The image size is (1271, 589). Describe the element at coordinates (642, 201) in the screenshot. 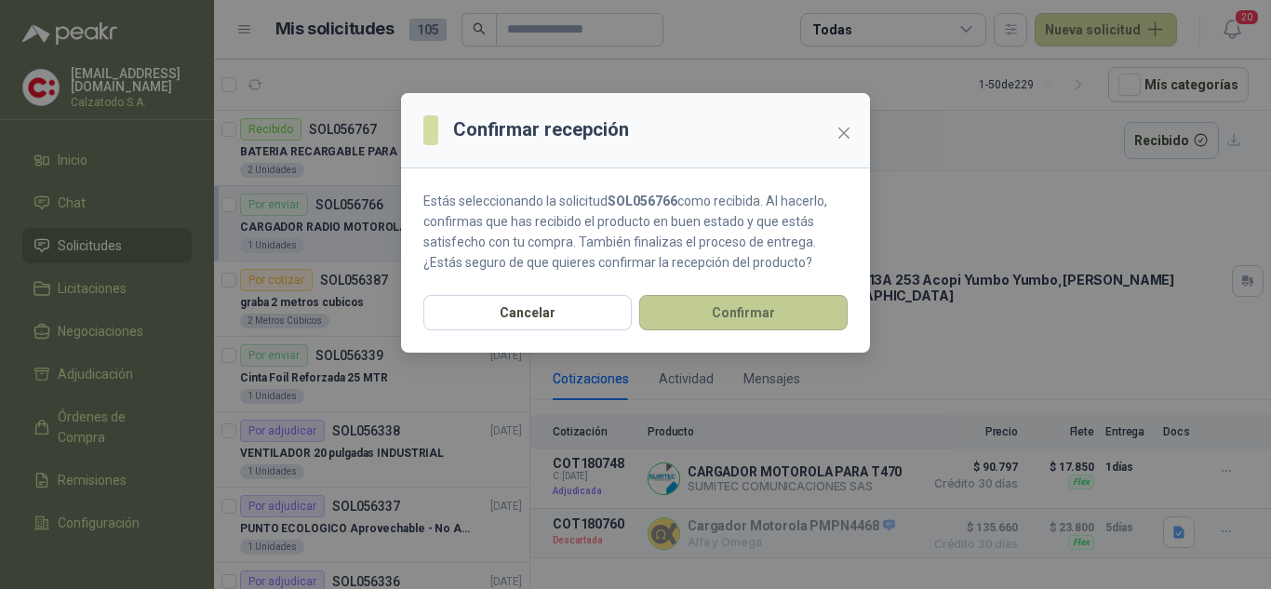

I see `strong: SOL056766` at that location.